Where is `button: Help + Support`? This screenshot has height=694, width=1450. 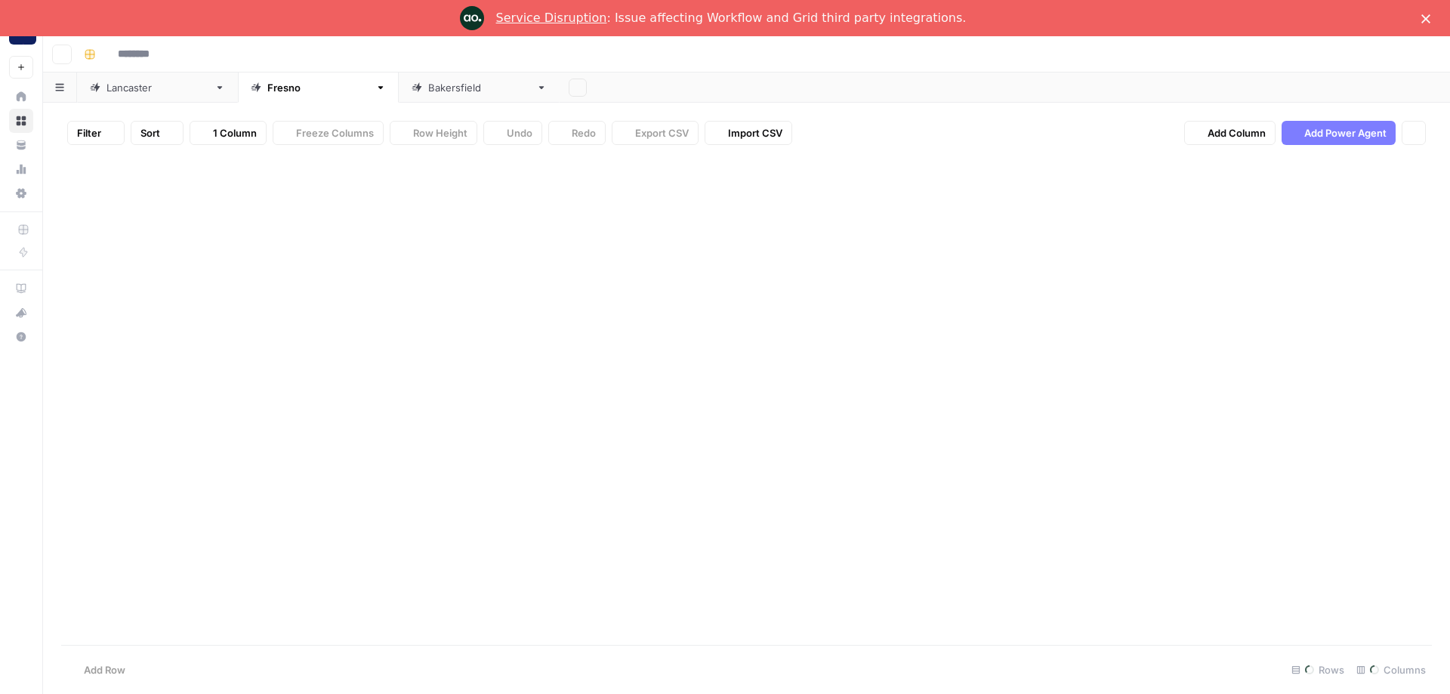 button: Help + Support is located at coordinates (21, 337).